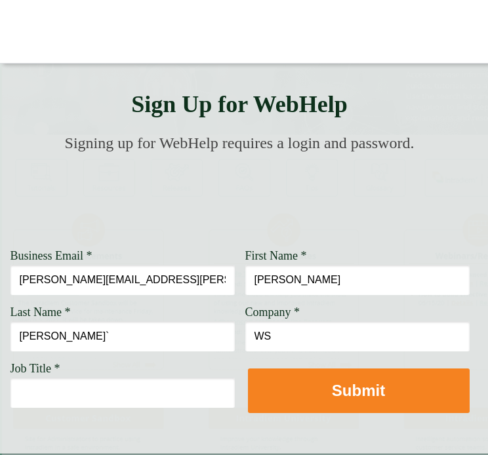 The image size is (488, 455). I want to click on span: First Name *, so click(276, 256).